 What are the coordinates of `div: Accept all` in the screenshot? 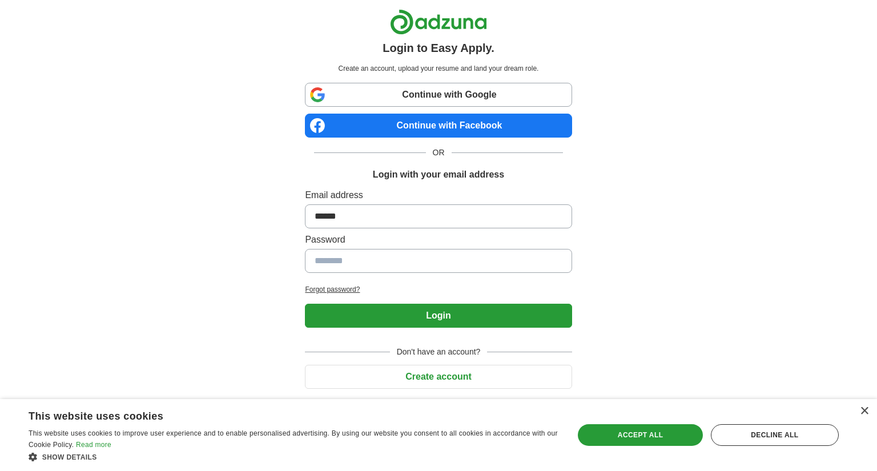 It's located at (640, 435).